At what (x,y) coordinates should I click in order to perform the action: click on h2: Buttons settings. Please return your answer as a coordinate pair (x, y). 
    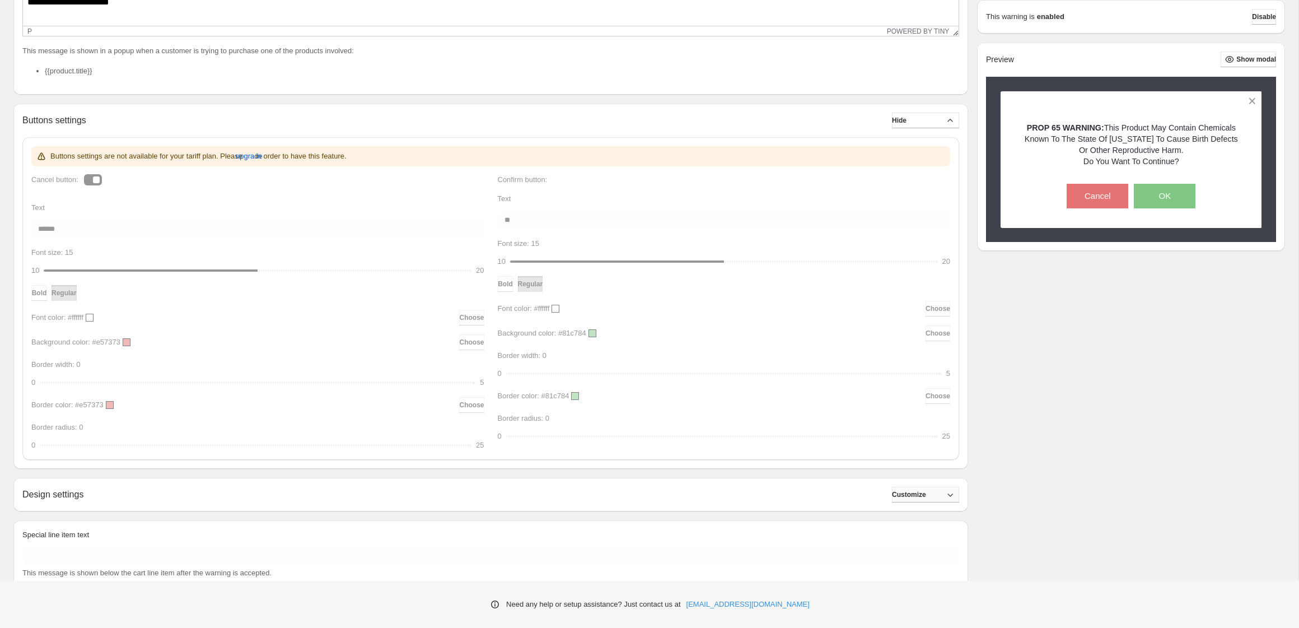
    Looking at the image, I should click on (54, 120).